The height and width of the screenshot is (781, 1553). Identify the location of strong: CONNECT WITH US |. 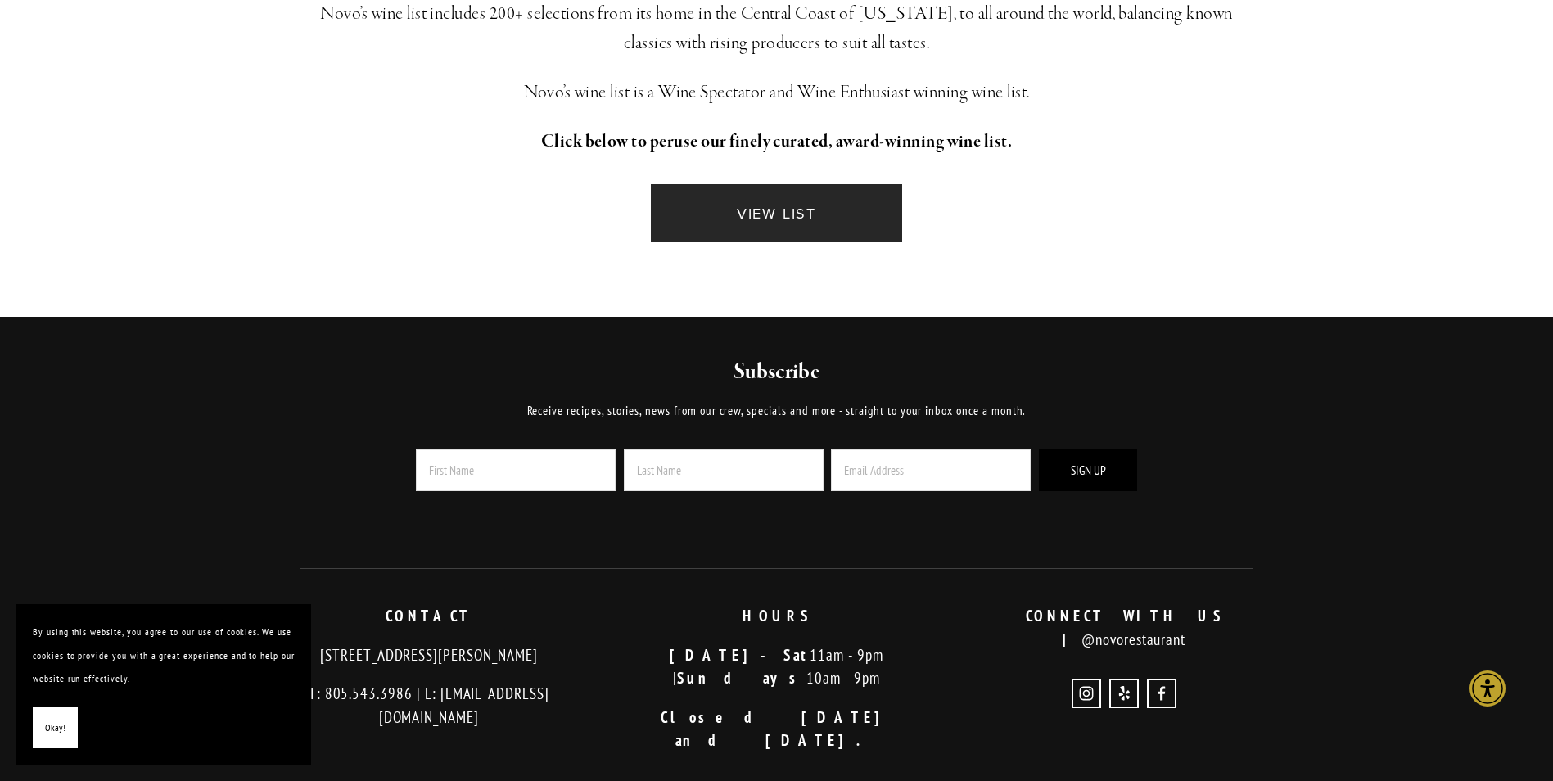
(1133, 627).